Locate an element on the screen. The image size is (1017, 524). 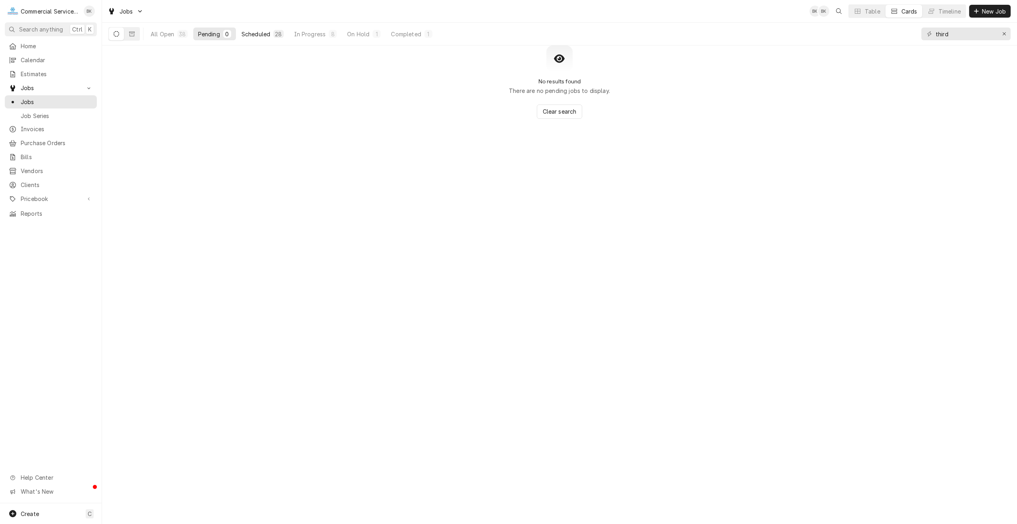
div: Completed is located at coordinates (406, 34).